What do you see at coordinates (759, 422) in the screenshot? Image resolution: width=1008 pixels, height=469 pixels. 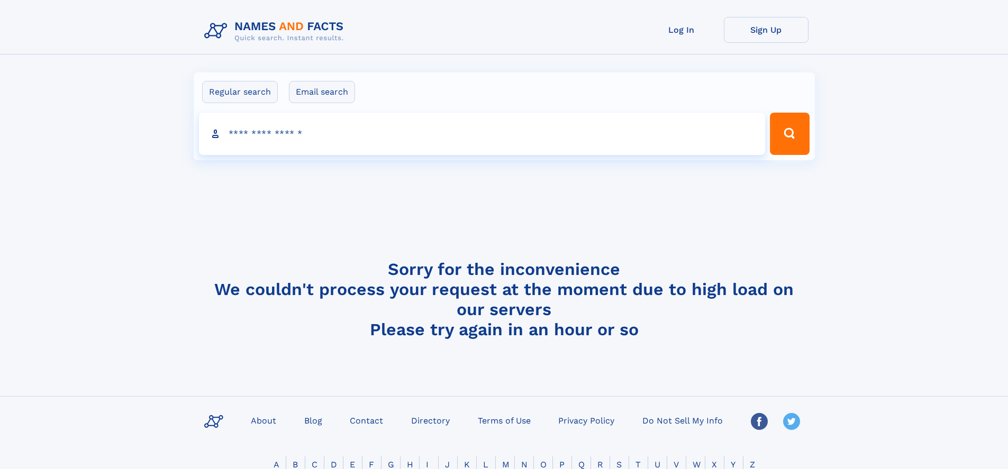 I see `img: Facebook` at bounding box center [759, 422].